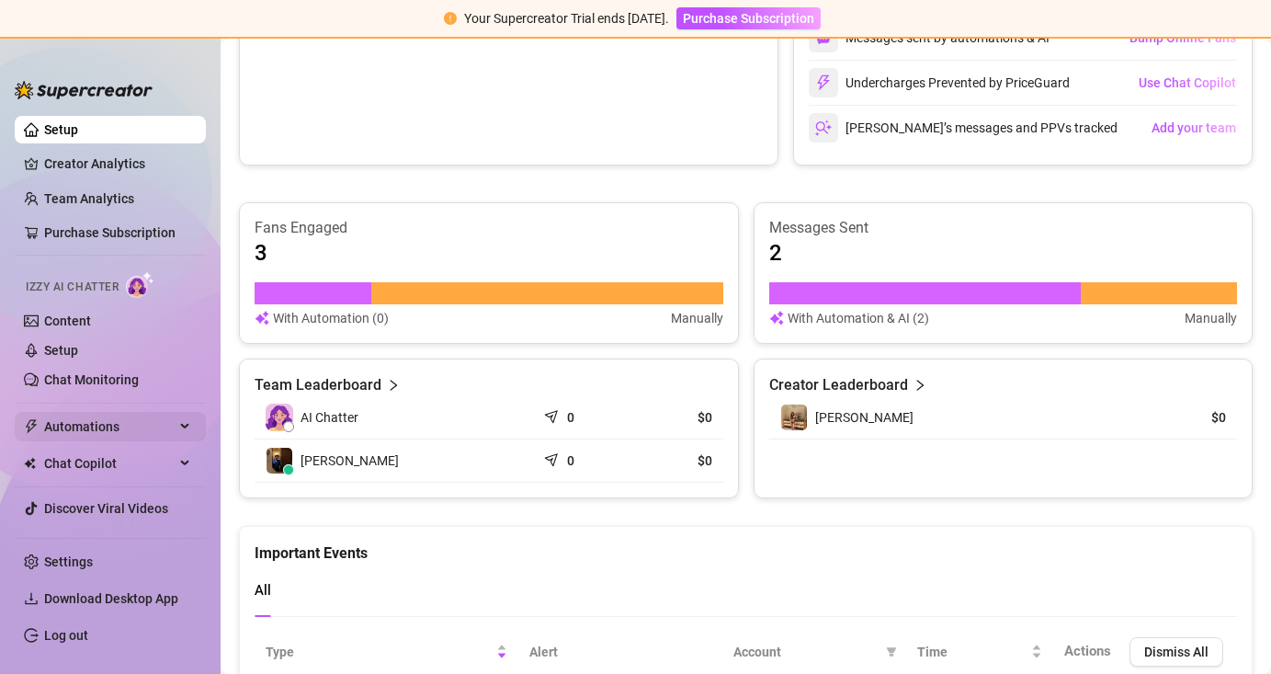 The image size is (1271, 674). Describe the element at coordinates (794, 417) in the screenshot. I see `img: carrie` at that location.